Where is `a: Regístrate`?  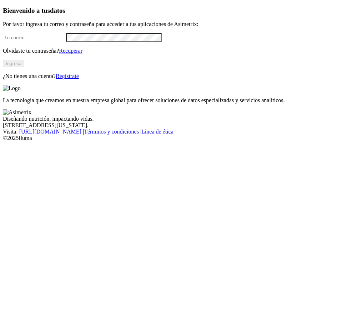
a: Regístrate is located at coordinates (67, 76).